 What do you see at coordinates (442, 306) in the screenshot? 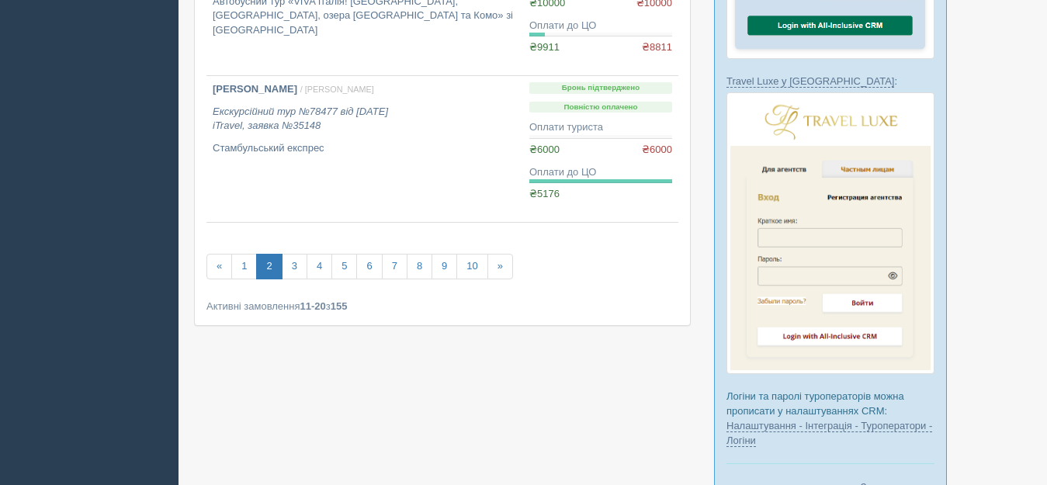
I see `div: Активні замовлення з` at bounding box center [442, 306].